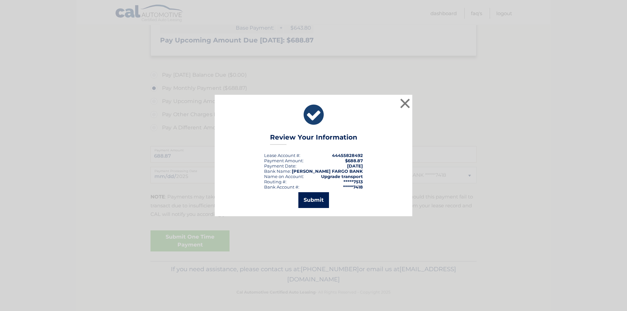  Describe the element at coordinates (284, 176) in the screenshot. I see `div: Name on Account:` at that location.